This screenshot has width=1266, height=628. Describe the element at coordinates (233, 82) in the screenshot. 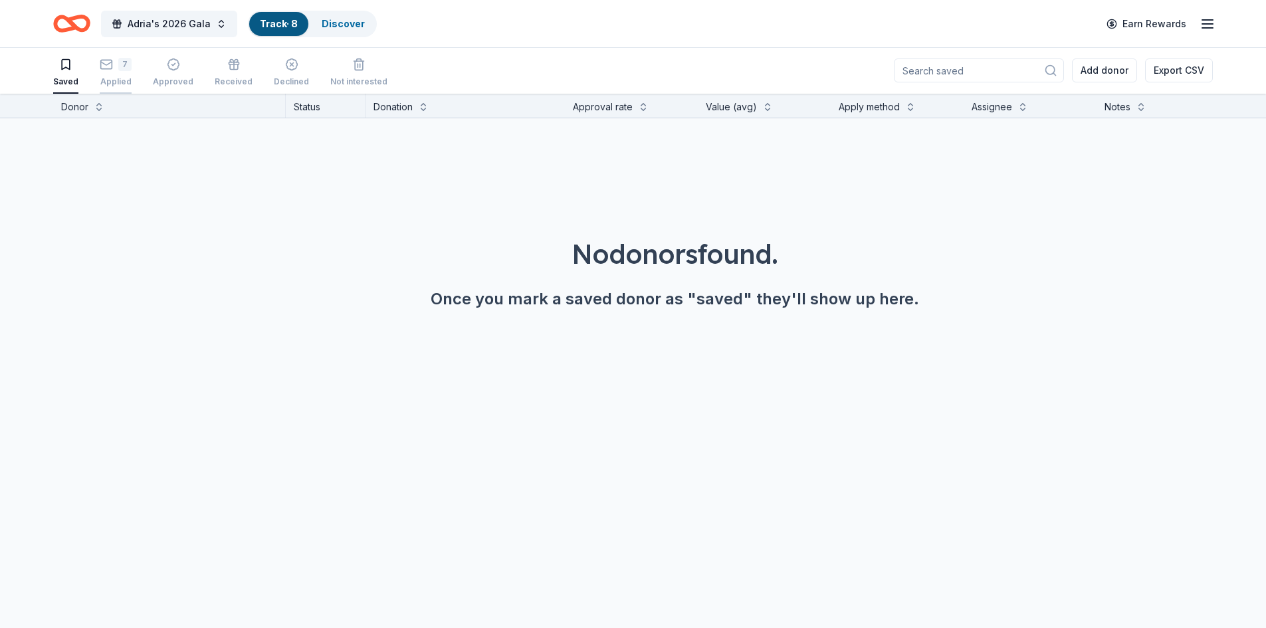

I see `div: Received` at that location.